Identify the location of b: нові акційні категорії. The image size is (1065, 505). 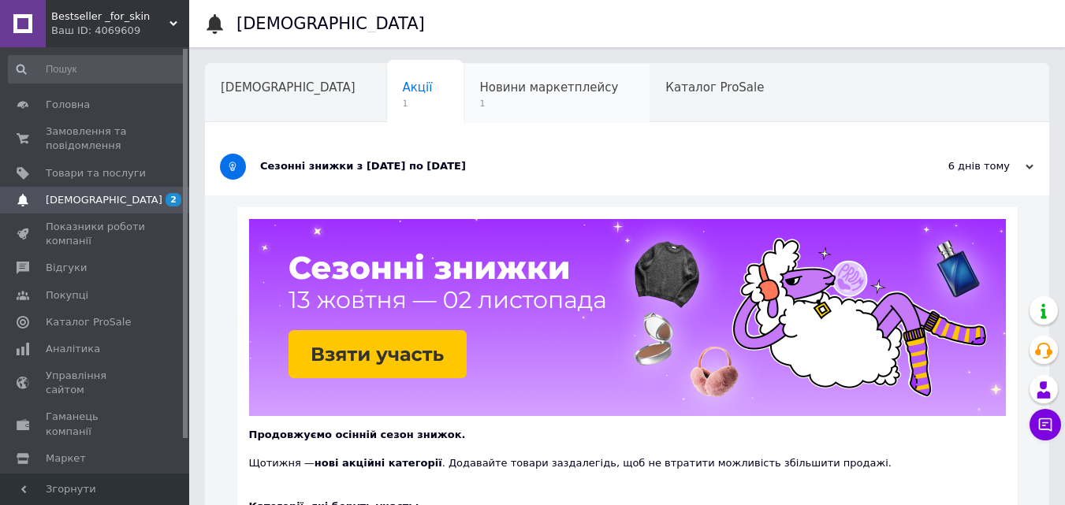
(378, 463).